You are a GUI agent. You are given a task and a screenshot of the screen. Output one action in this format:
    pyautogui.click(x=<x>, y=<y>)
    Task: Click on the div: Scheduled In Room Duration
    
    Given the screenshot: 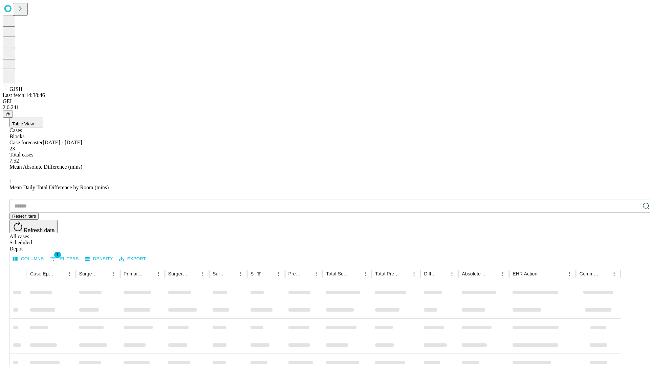 What is the action you would take?
    pyautogui.click(x=252, y=274)
    